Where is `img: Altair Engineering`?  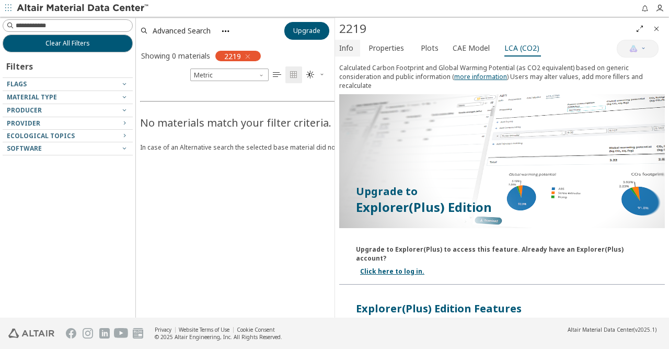 img: Altair Engineering is located at coordinates (31, 333).